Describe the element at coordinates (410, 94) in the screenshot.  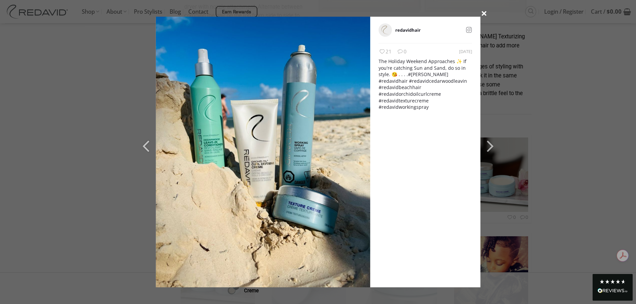
I see `a: #redavidorchidoilcurlcreme` at that location.